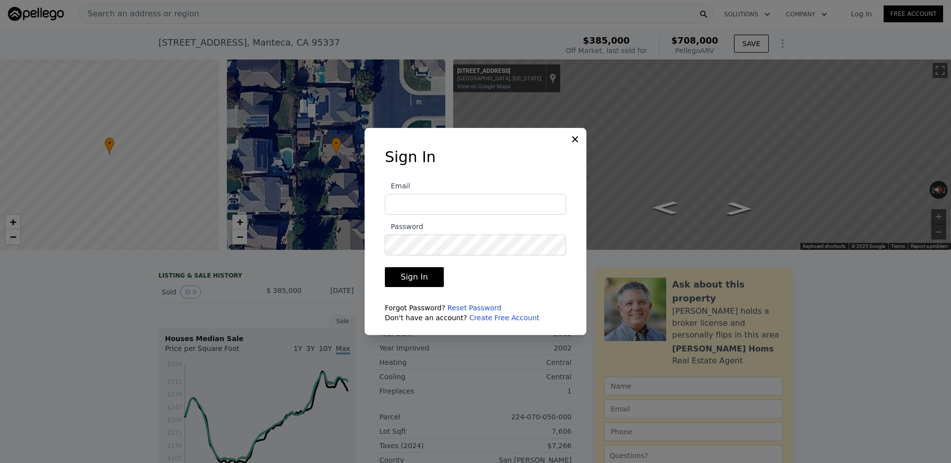 This screenshot has width=951, height=463. I want to click on input: Password, so click(475, 245).